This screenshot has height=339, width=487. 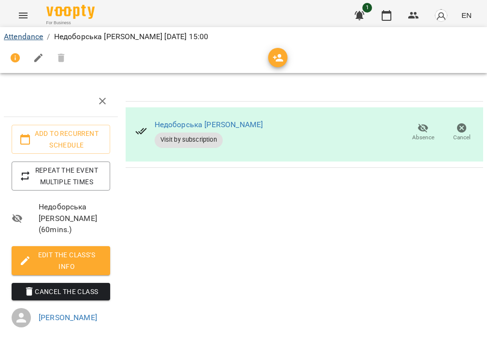 What do you see at coordinates (61, 291) in the screenshot?
I see `span: Cancel the class` at bounding box center [61, 291].